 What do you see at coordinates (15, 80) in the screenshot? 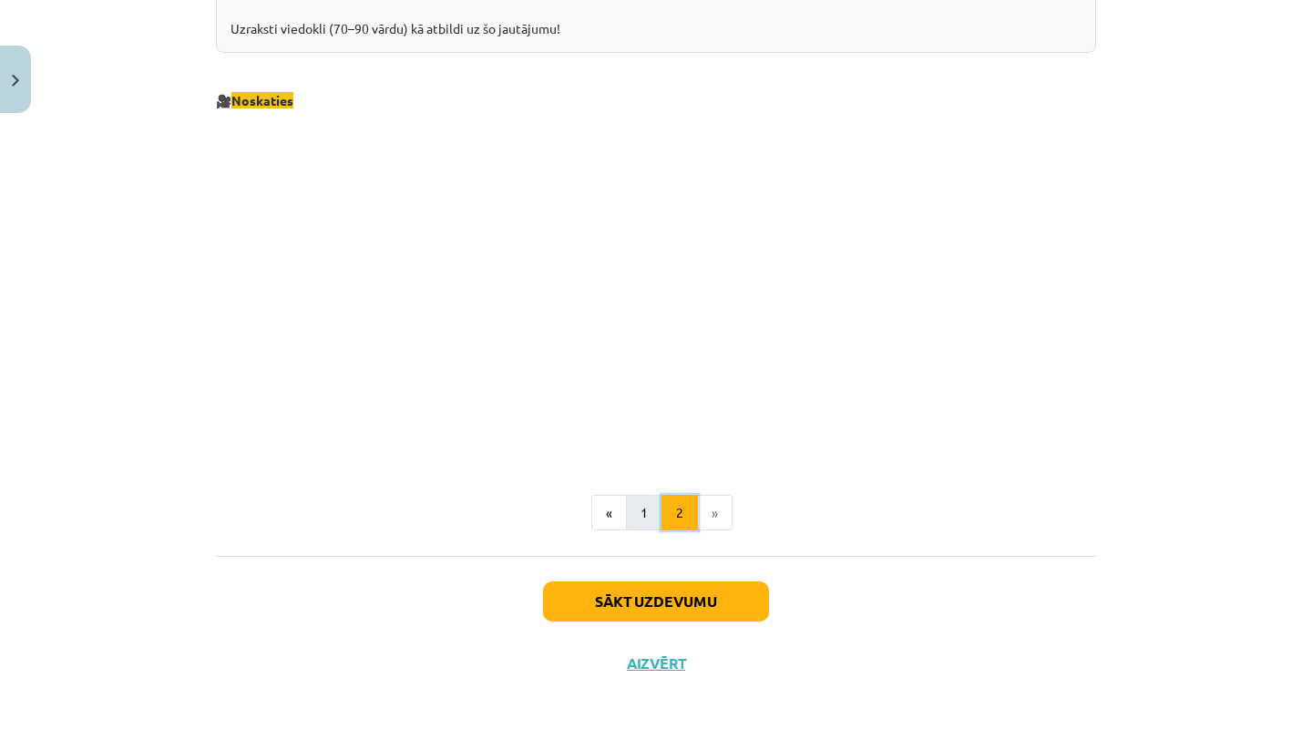
I see `img: icon-close-lesson-0947bae3869378f0d4975bcd49f059093ad1ed9edebbc8119c70593378902aed.svg` at bounding box center [15, 80].